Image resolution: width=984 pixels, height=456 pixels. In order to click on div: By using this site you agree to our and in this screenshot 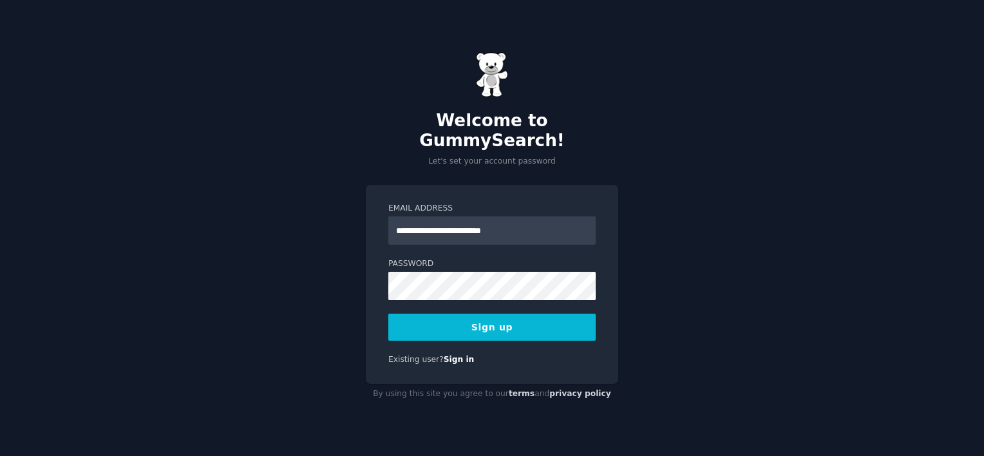, I will do `click(492, 394)`.